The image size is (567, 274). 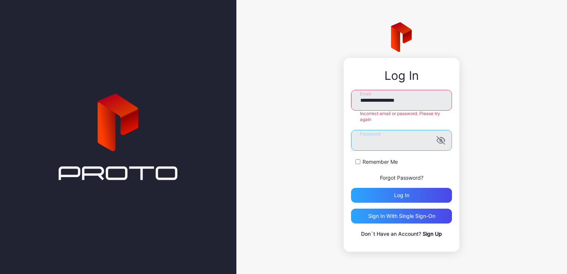 I want to click on button: Password, so click(x=441, y=140).